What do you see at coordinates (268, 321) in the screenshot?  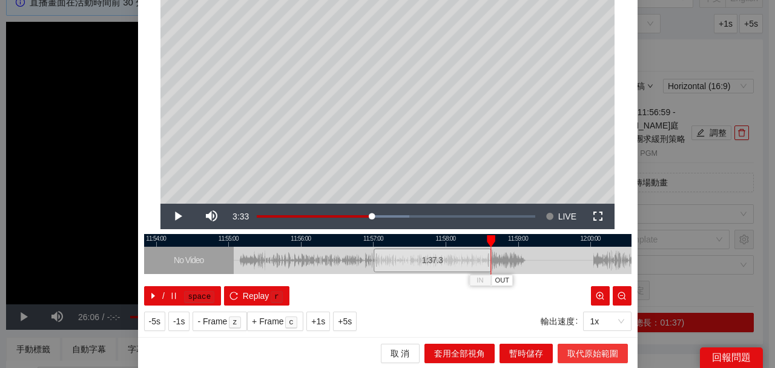 I see `span: + Frame` at bounding box center [268, 321].